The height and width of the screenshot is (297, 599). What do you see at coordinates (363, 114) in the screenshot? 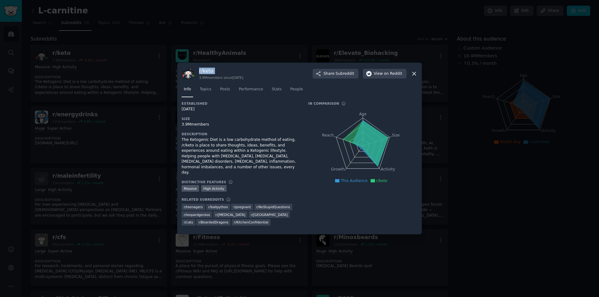
I see `tspan: Age` at bounding box center [363, 114].